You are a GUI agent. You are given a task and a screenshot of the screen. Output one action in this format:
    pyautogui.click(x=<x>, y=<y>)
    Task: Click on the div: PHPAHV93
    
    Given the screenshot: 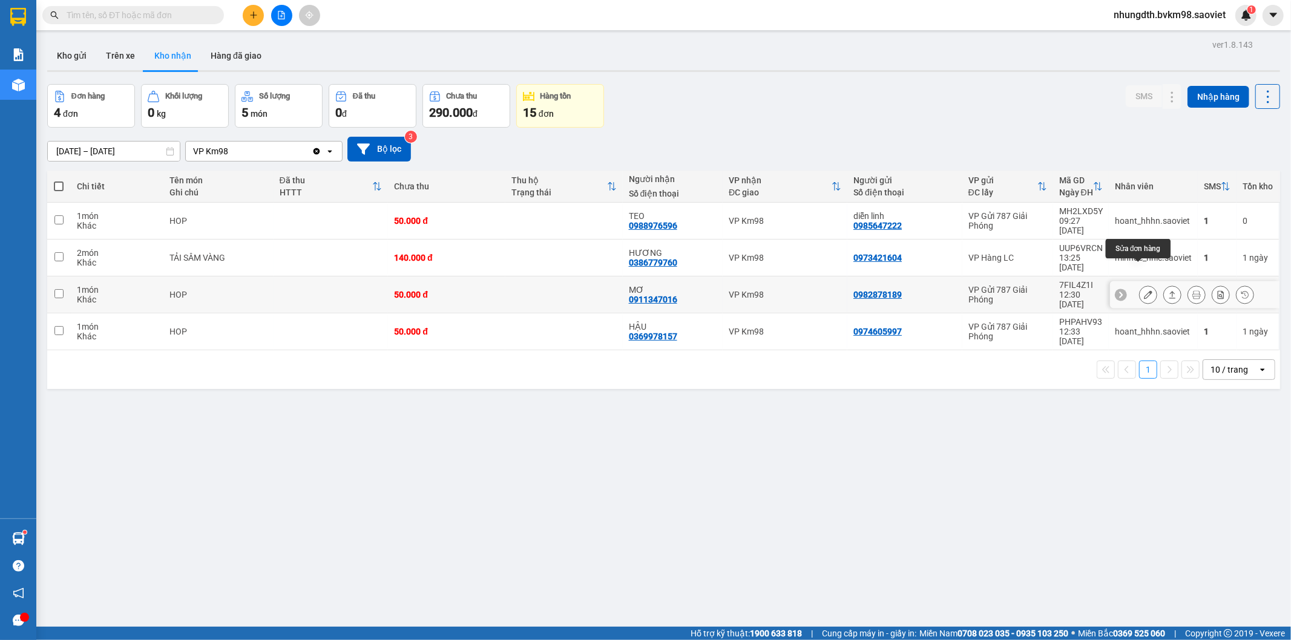 What is the action you would take?
    pyautogui.click(x=1081, y=322)
    